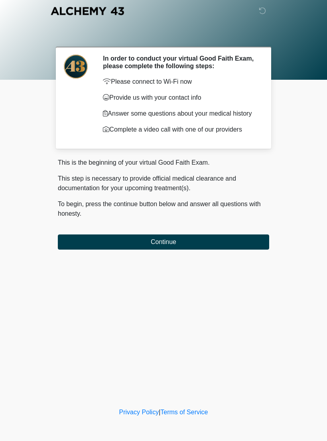  What do you see at coordinates (180, 82) in the screenshot?
I see `p: Please connect to Wi-Fi now` at bounding box center [180, 82].